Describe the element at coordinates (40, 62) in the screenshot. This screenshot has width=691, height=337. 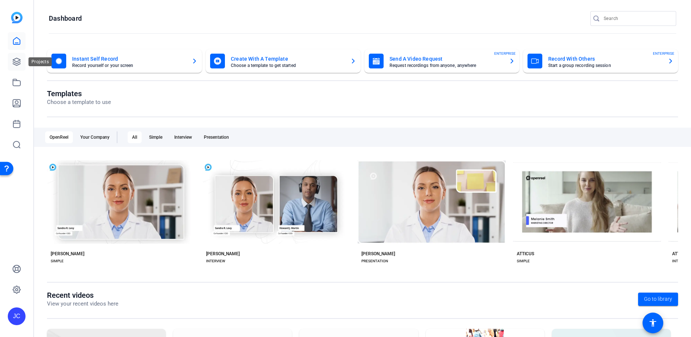
I see `div: Projects` at that location.